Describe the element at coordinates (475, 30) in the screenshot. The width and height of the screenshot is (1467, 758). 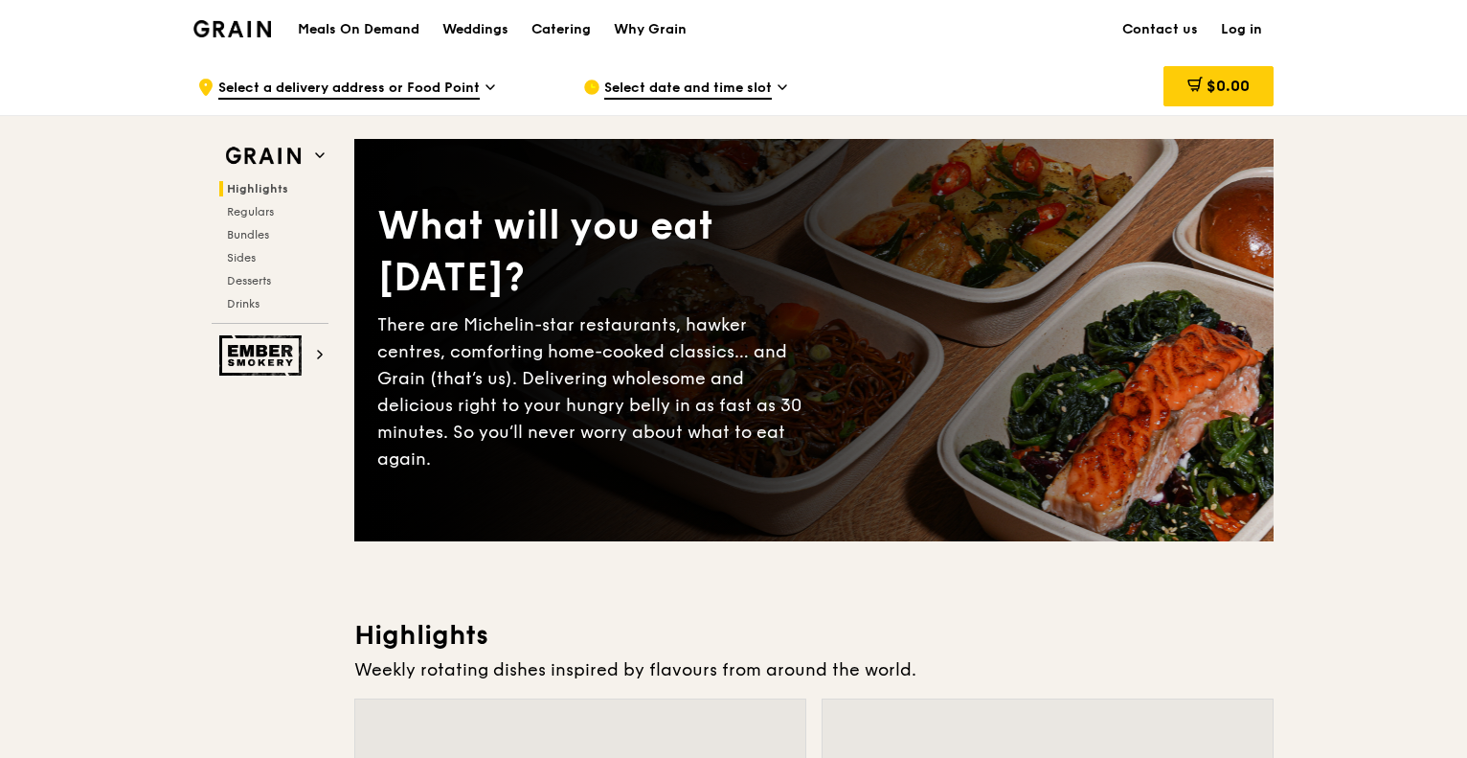
I see `a: Weddings` at that location.